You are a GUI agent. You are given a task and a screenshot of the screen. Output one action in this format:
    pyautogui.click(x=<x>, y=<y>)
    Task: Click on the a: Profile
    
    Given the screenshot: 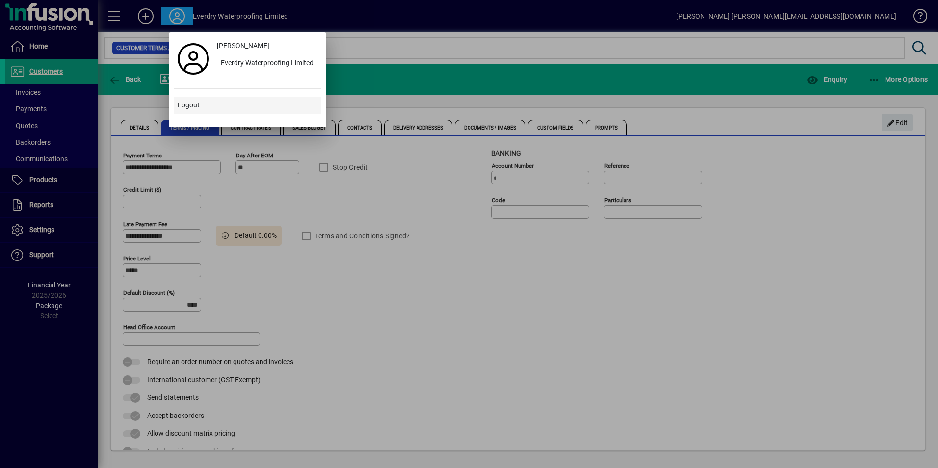 What is the action you would take?
    pyautogui.click(x=193, y=59)
    